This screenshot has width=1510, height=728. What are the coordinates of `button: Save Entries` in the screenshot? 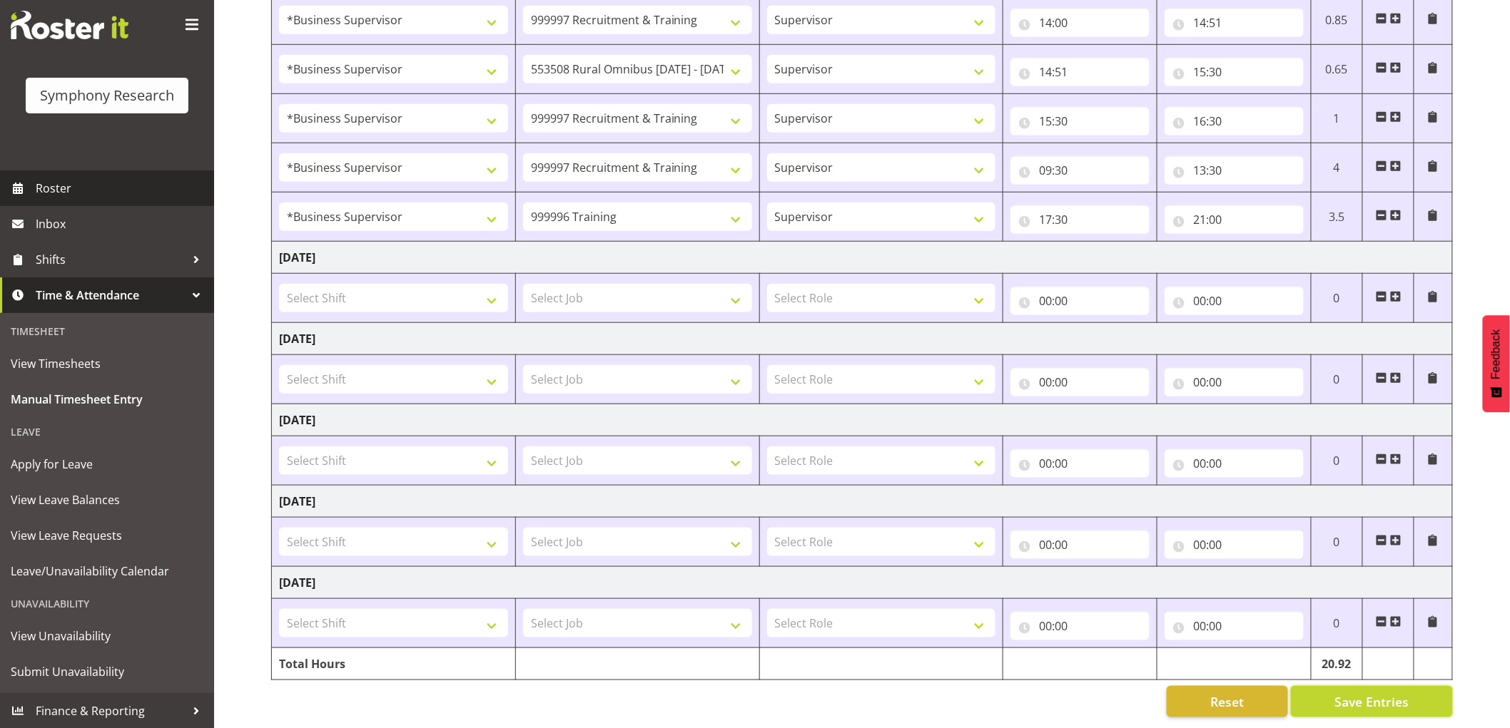 It's located at (1371, 702).